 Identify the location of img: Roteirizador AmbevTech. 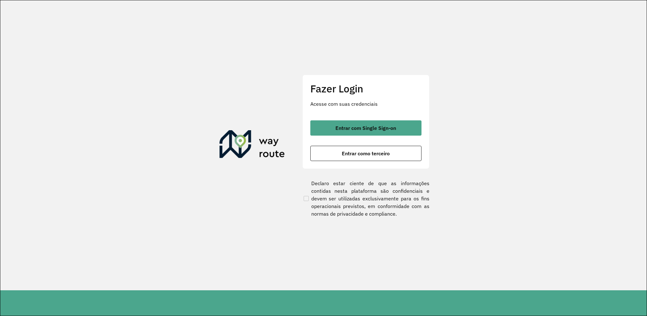
(252, 145).